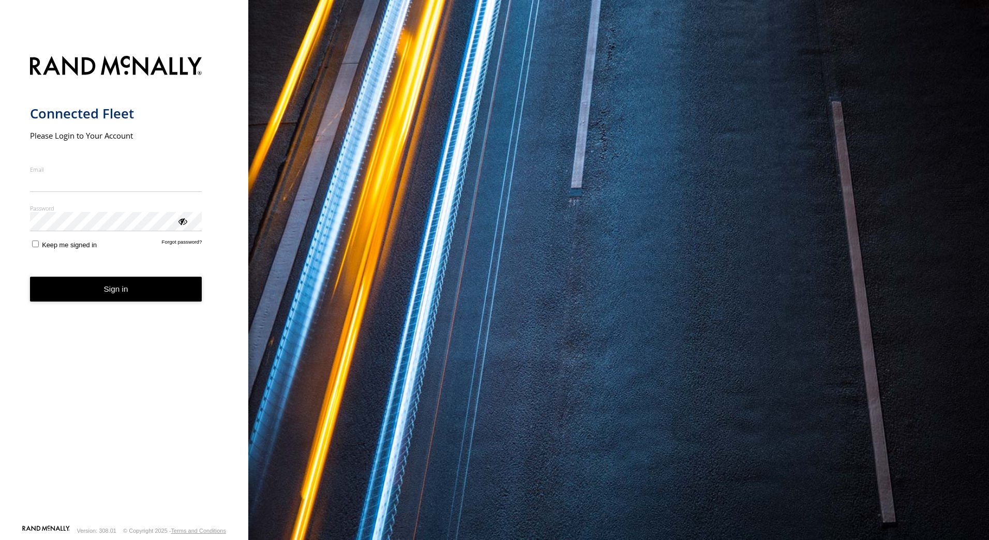 The height and width of the screenshot is (540, 989). What do you see at coordinates (116, 169) in the screenshot?
I see `label: Email` at bounding box center [116, 169].